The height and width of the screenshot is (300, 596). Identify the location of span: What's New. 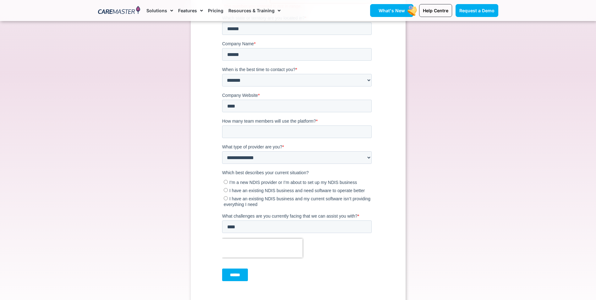
(392, 10).